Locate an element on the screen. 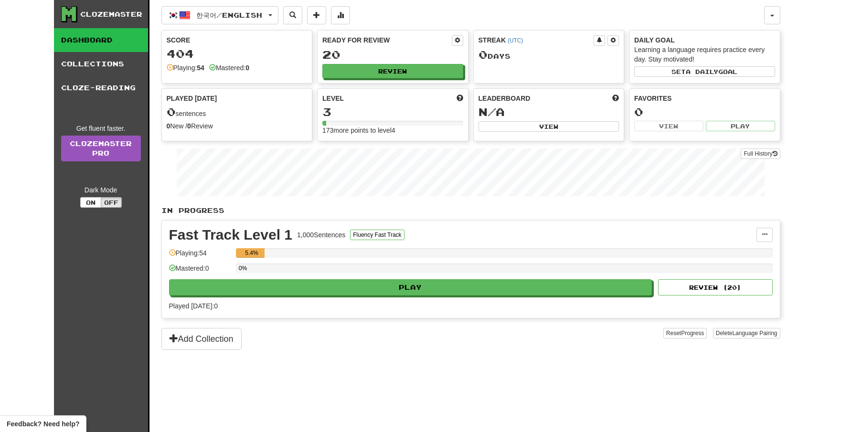  span: Leaderboard is located at coordinates (505, 98).